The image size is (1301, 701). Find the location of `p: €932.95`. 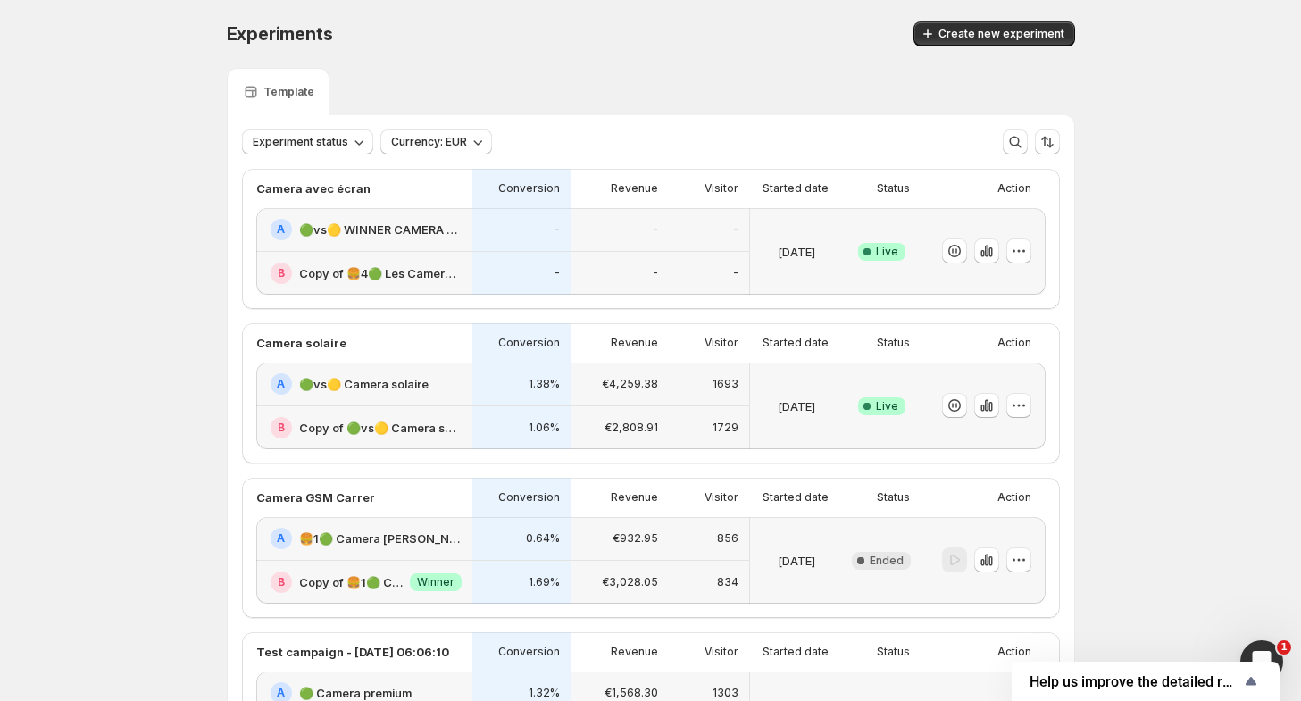

p: €932.95 is located at coordinates (635, 538).